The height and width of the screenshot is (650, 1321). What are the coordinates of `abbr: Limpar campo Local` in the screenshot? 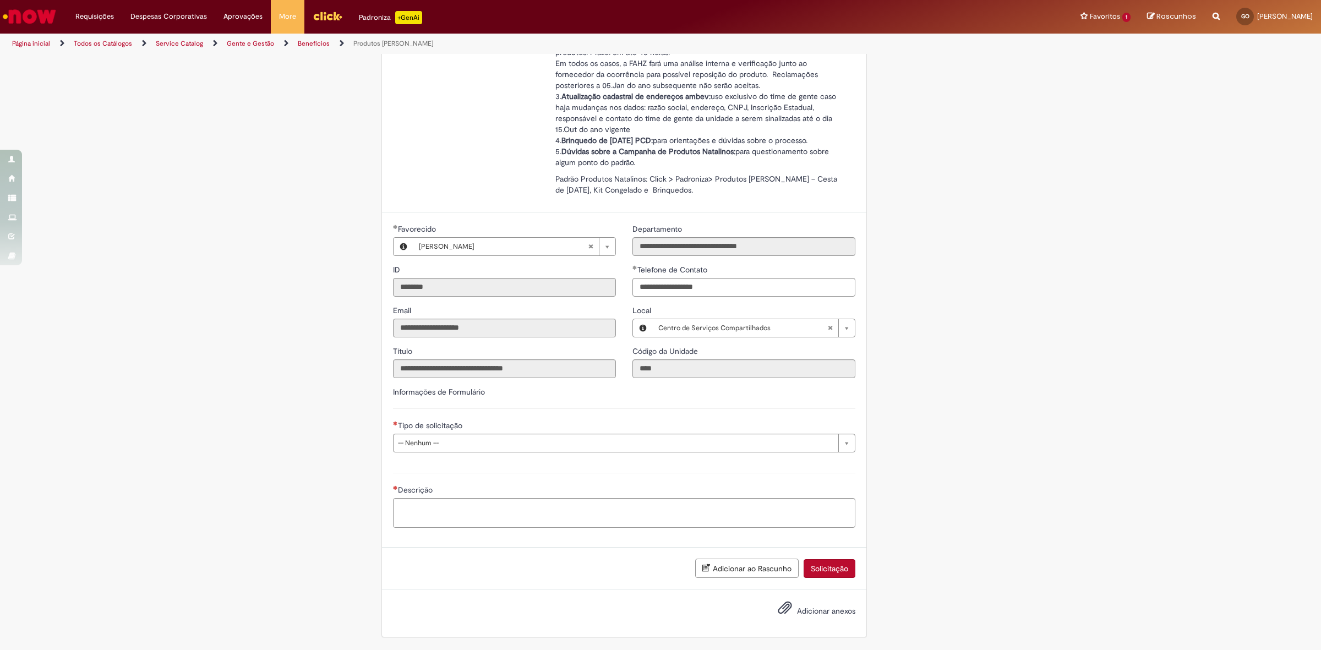 It's located at (830, 328).